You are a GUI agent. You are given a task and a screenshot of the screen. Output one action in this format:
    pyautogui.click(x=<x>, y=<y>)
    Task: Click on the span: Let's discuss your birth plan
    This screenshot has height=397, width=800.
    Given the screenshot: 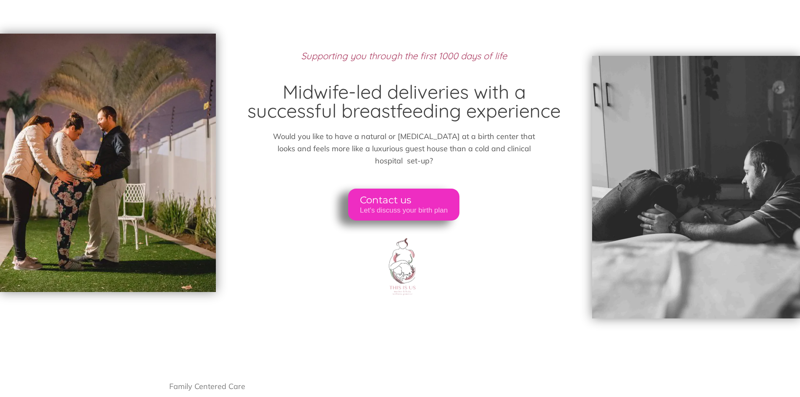 What is the action you would take?
    pyautogui.click(x=403, y=210)
    